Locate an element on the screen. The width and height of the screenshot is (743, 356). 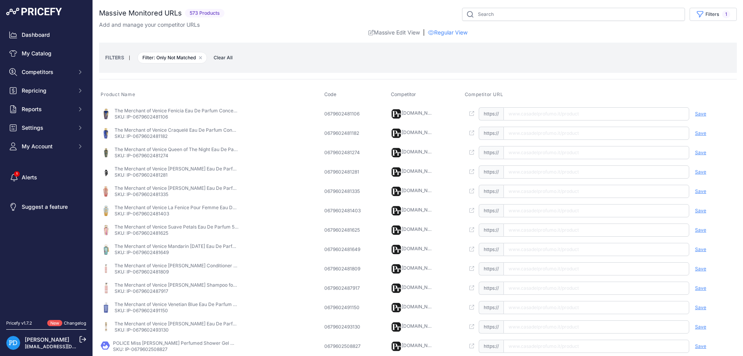
p: Add and manage your competitor URLs is located at coordinates (149, 25).